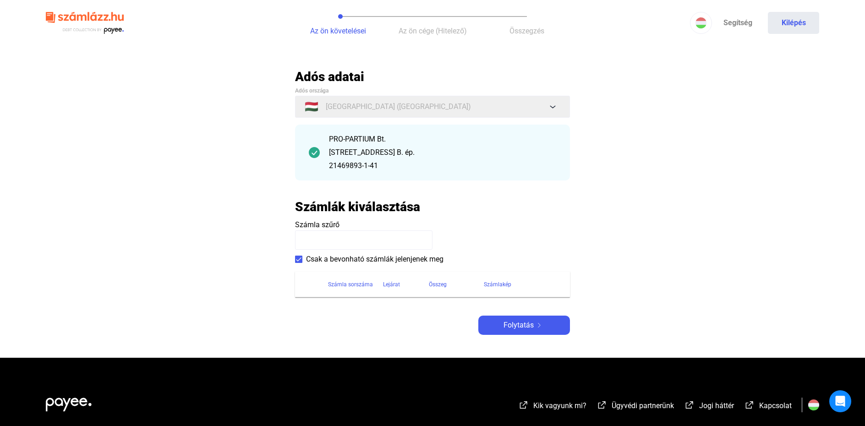  Describe the element at coordinates (317, 225) in the screenshot. I see `span: Számla szűrő` at that location.